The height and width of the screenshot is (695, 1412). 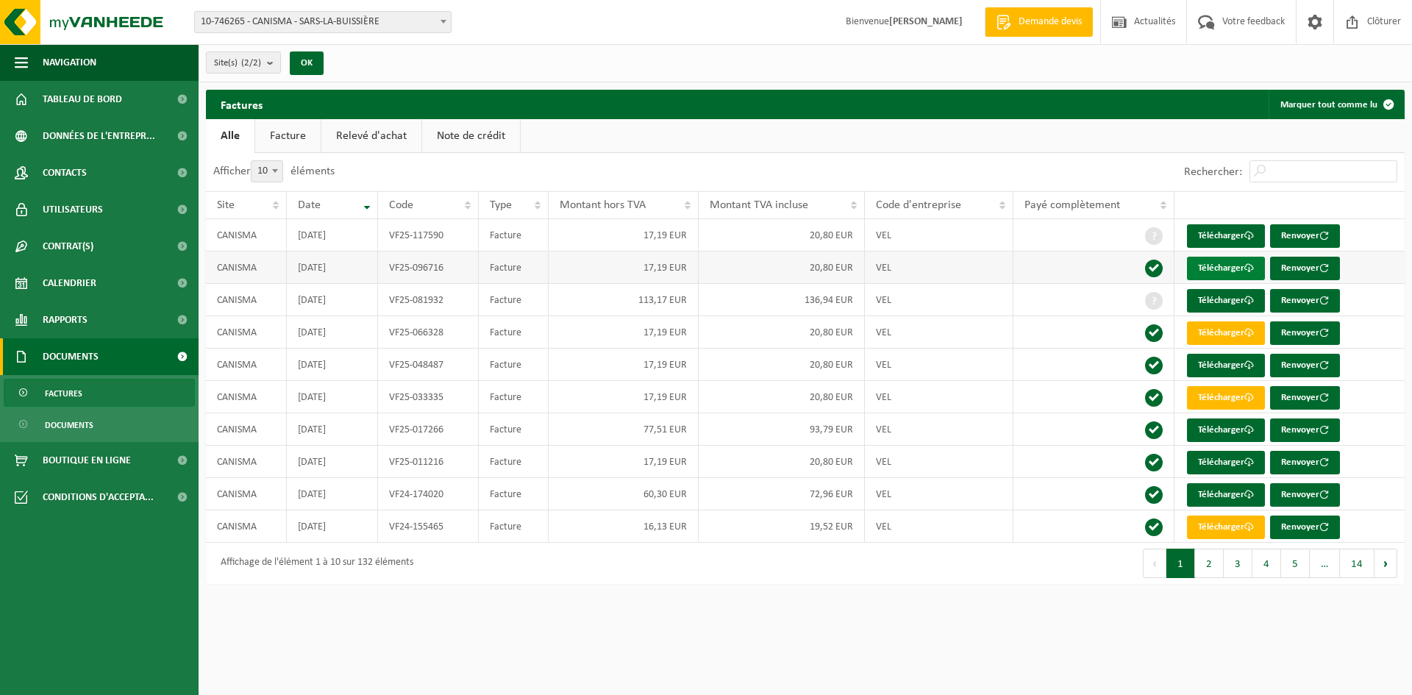 I want to click on label: Afficher éléments, so click(x=274, y=171).